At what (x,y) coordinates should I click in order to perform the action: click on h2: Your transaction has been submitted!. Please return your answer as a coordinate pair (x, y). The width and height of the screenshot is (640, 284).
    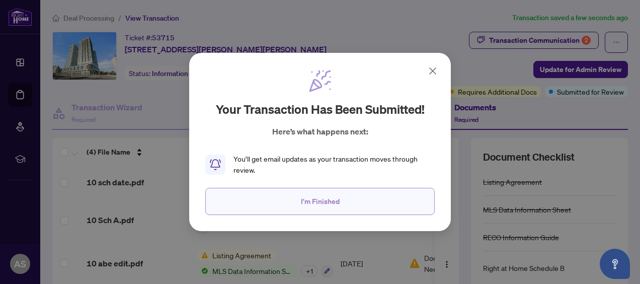
    Looking at the image, I should click on (320, 109).